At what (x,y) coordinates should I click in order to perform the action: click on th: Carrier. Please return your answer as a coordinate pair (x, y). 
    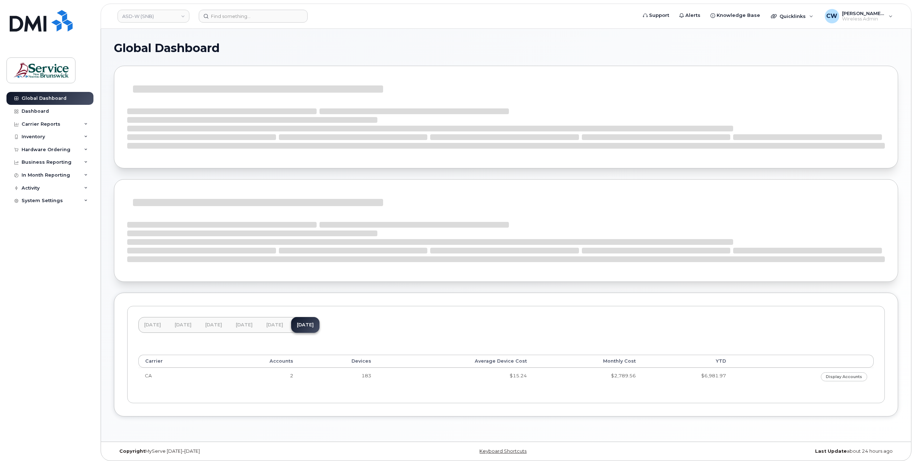
    Looking at the image, I should click on (175, 362).